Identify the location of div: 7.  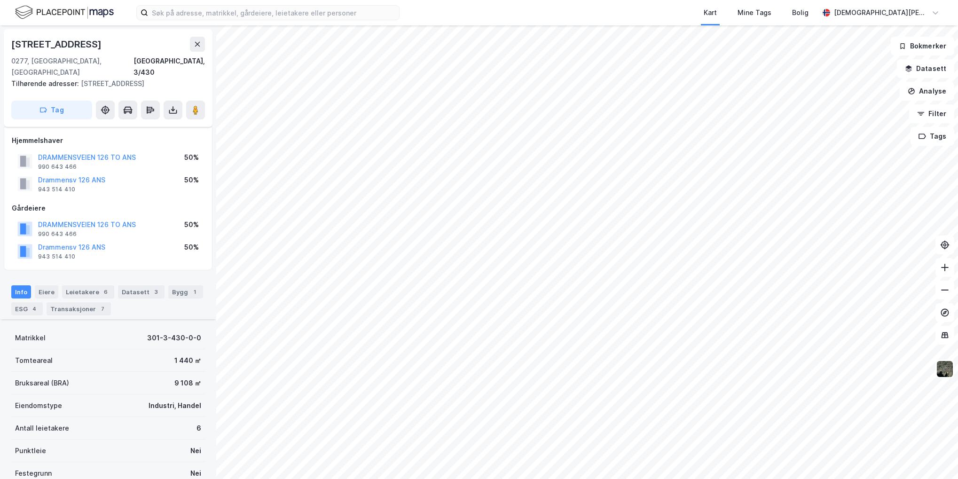
(102, 309).